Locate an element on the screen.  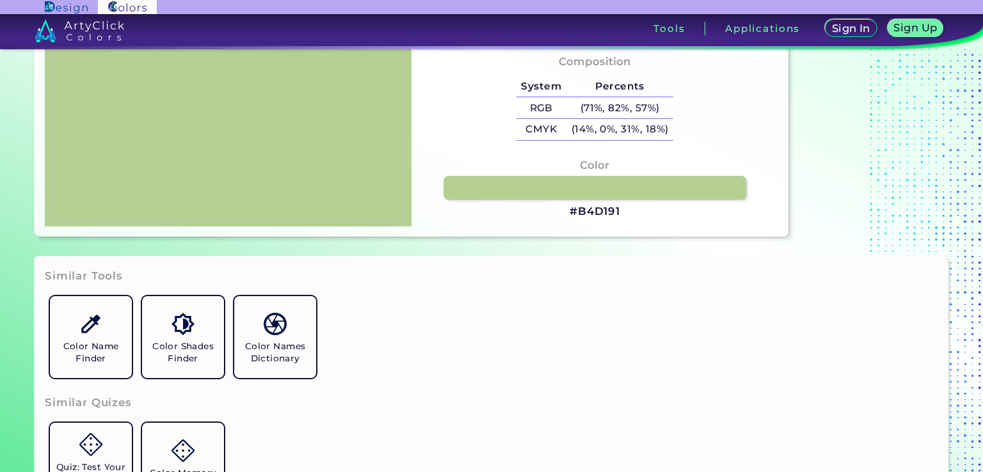
img: icon_color_name_finder.svg is located at coordinates (90, 324).